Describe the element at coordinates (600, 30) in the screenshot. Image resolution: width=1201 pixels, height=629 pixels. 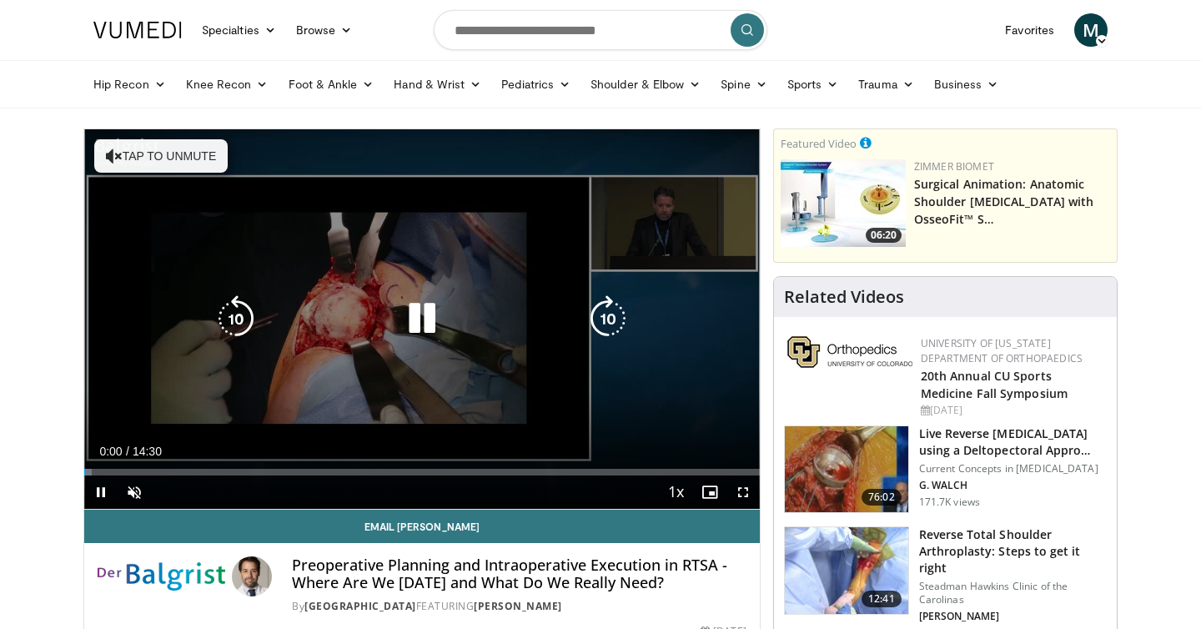
I see `input: Search topics, interventions` at that location.